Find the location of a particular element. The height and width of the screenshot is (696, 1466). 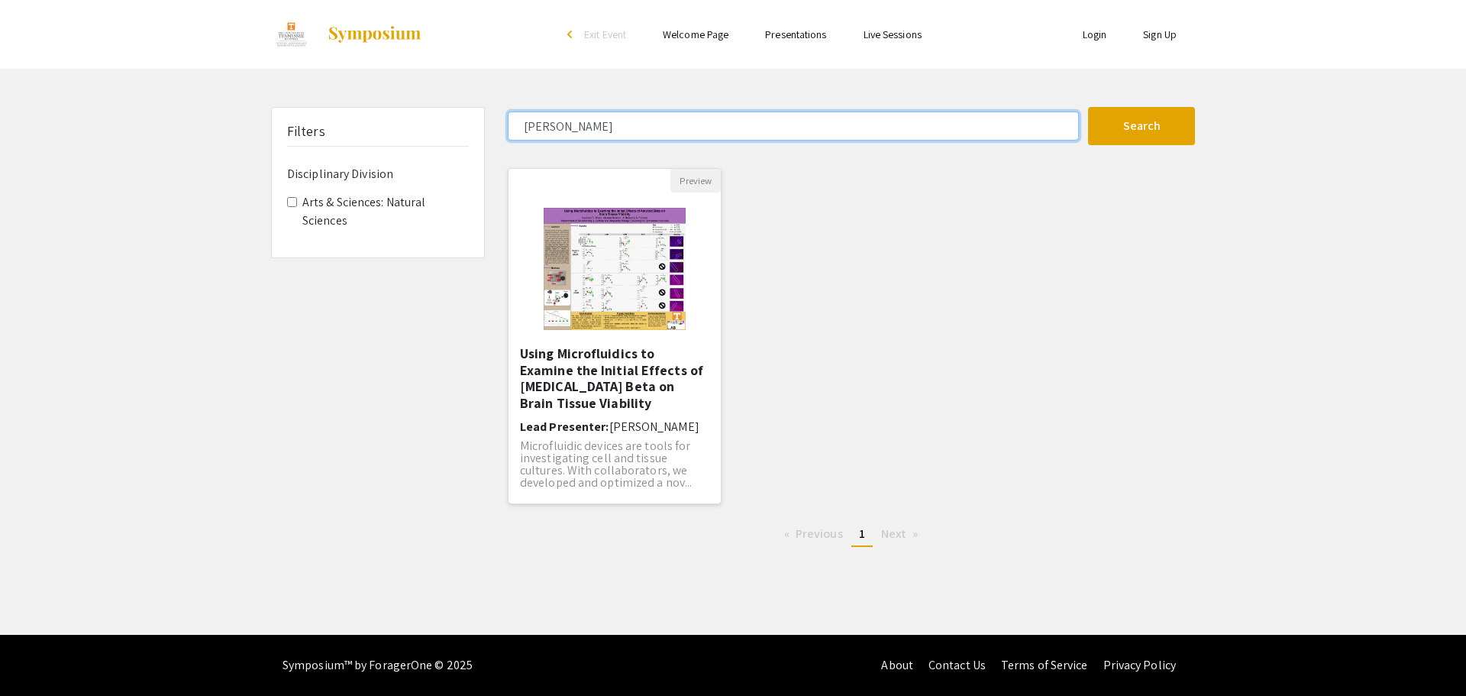

h6: Lead Presenter: is located at coordinates (615, 426).